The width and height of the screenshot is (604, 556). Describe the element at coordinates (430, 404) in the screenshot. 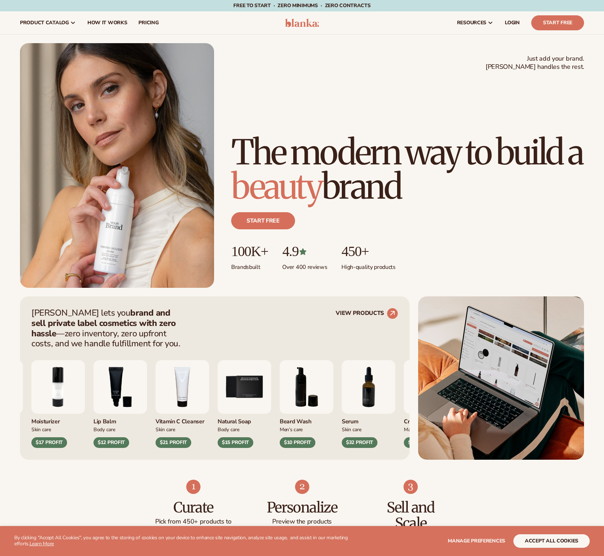

I see `div: 8 / 9` at that location.